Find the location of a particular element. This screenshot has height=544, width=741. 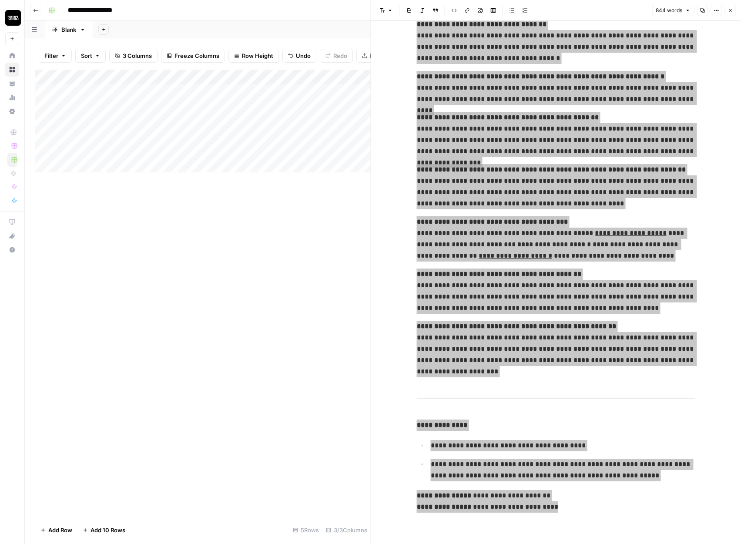

span: Undo is located at coordinates (303, 56).